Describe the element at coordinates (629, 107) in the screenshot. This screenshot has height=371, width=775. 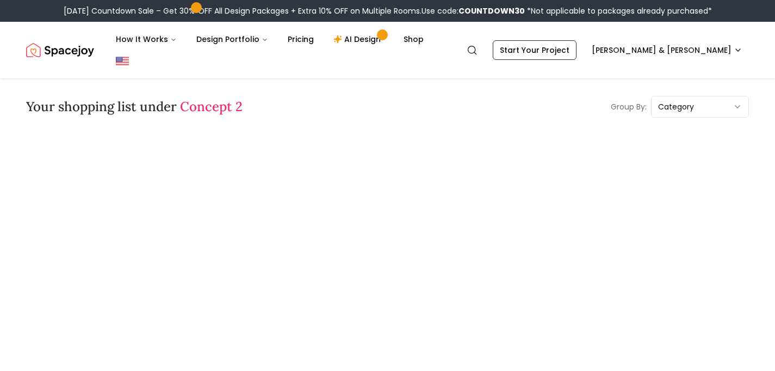
I see `p: Group By:` at that location.